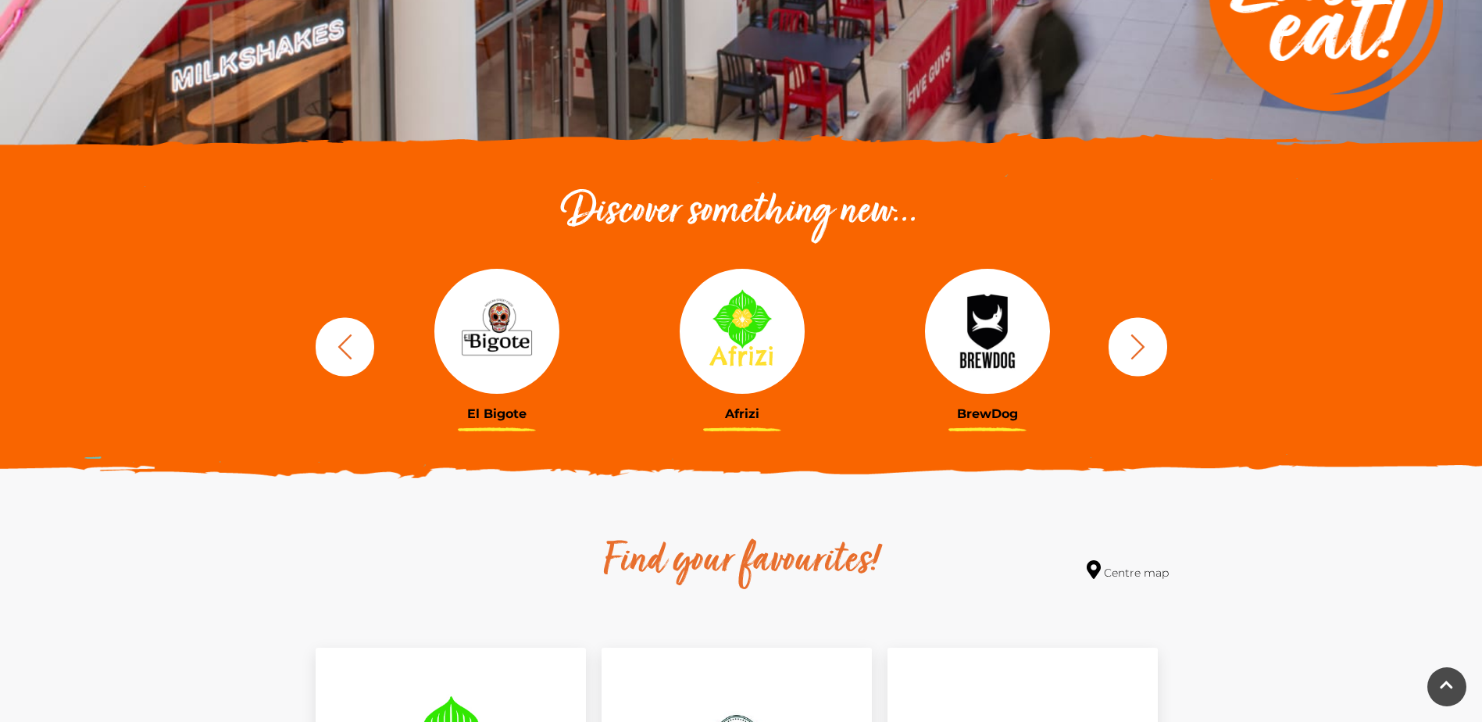  Describe the element at coordinates (497, 344) in the screenshot. I see `a: El Bigote` at that location.